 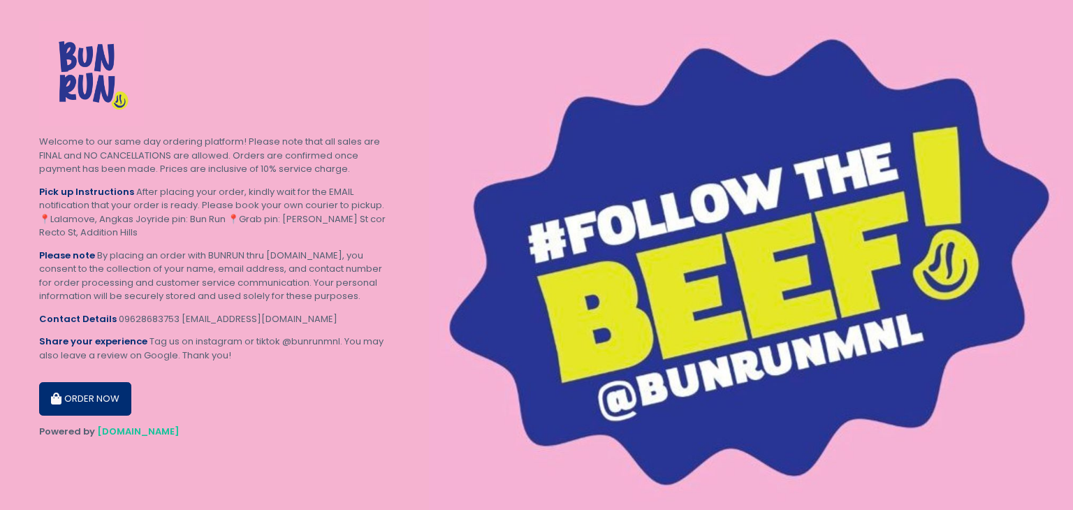 What do you see at coordinates (85, 399) in the screenshot?
I see `button: ORDER NOW` at bounding box center [85, 399].